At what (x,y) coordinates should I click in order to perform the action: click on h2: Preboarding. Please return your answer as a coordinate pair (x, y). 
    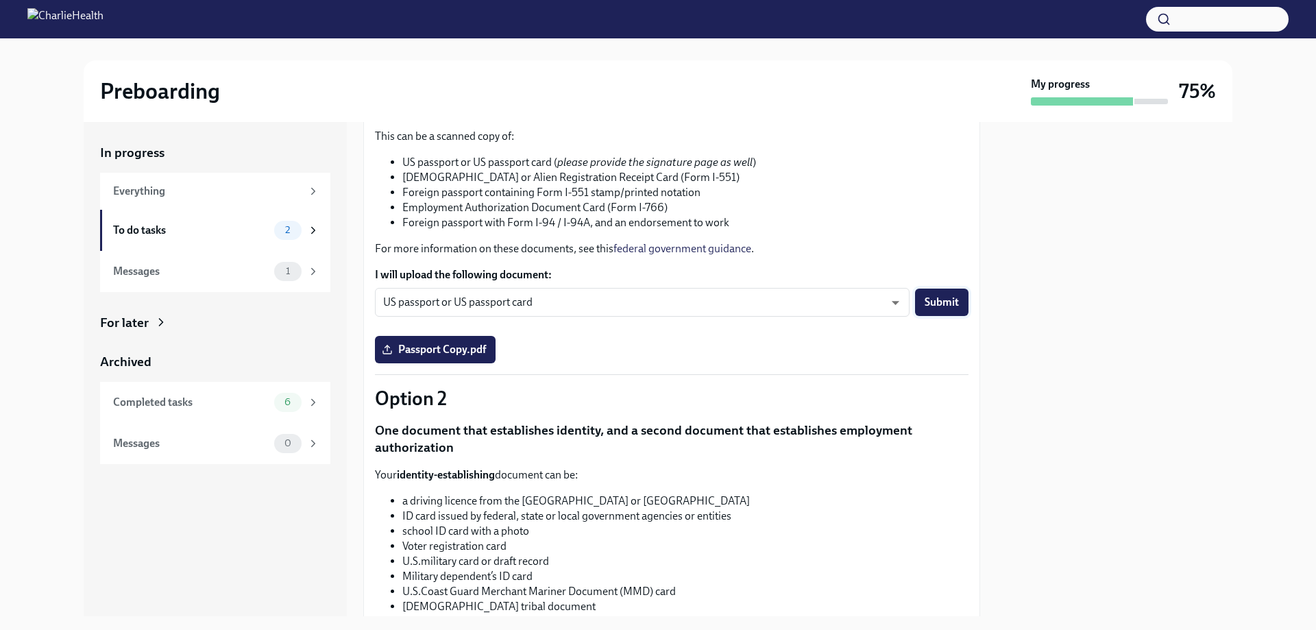
    Looking at the image, I should click on (160, 91).